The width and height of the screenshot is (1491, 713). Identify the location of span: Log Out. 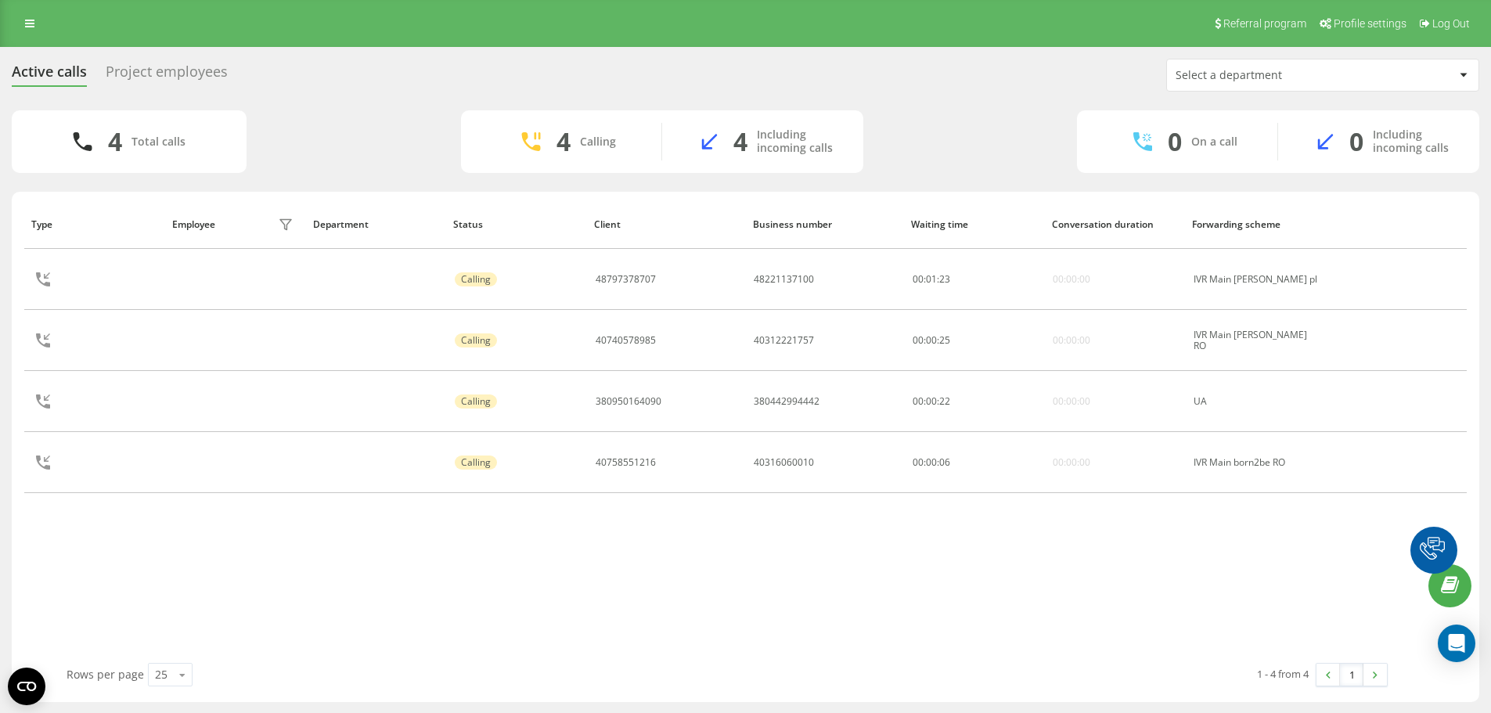
(1451, 23).